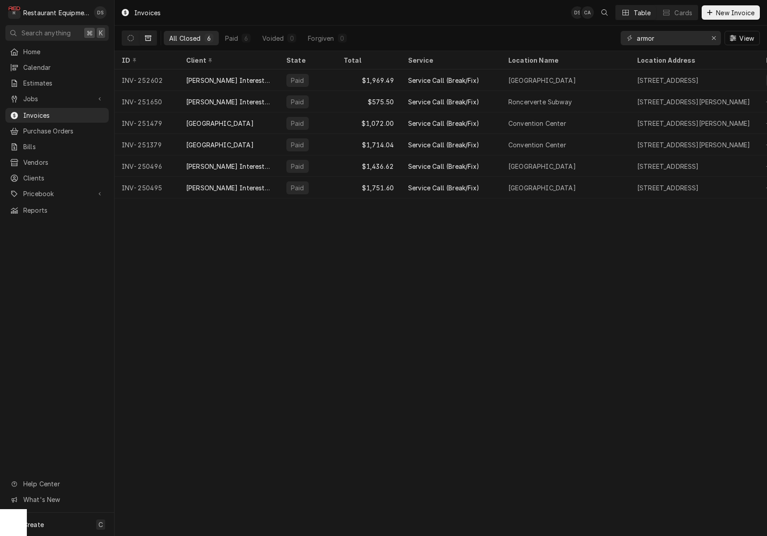 The width and height of the screenshot is (767, 536). Describe the element at coordinates (228, 60) in the screenshot. I see `div: Client` at that location.